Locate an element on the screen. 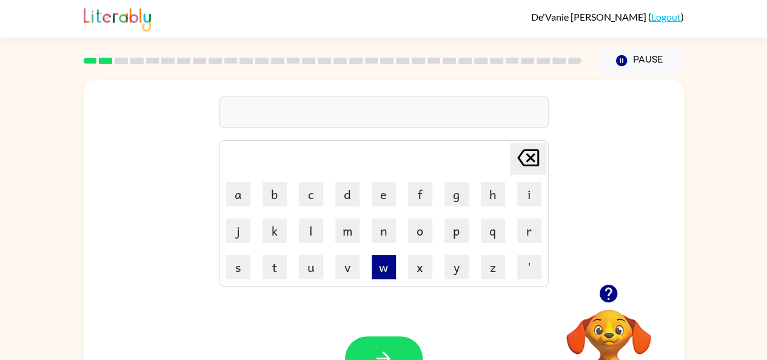 The width and height of the screenshot is (767, 360). button: f is located at coordinates (420, 194).